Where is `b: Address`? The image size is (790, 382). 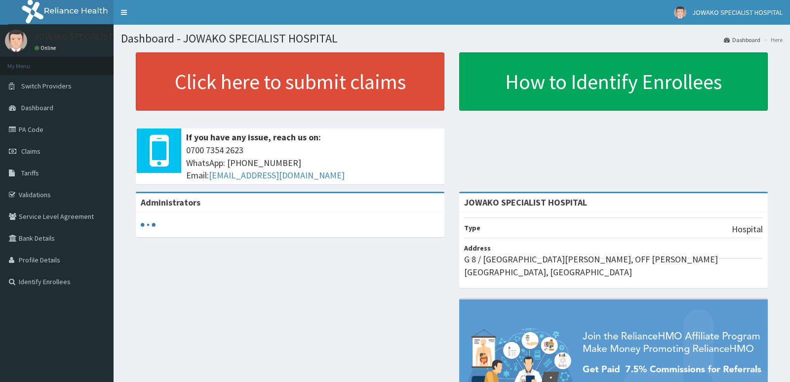 b: Address is located at coordinates (477, 248).